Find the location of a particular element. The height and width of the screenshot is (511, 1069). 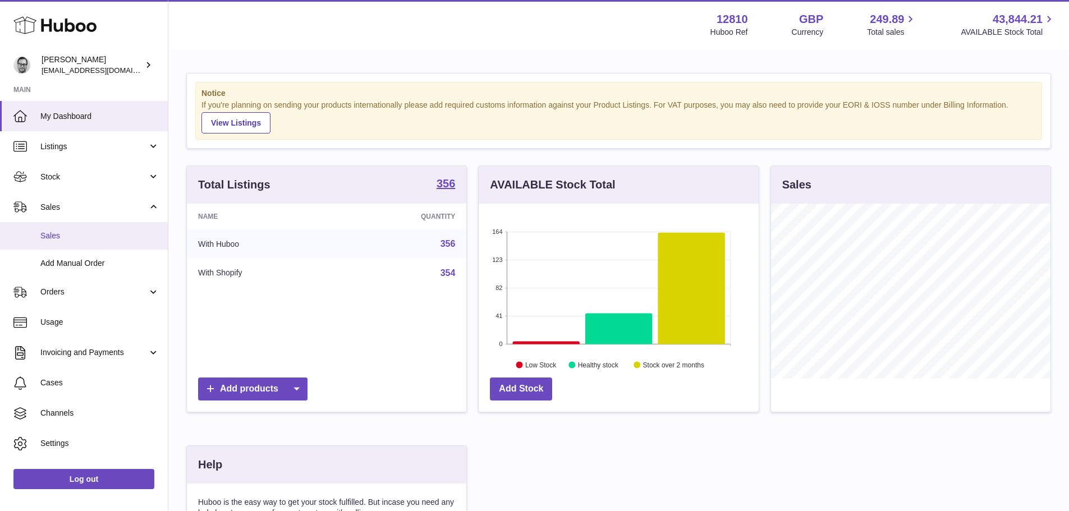

span: Cases is located at coordinates (100, 383).